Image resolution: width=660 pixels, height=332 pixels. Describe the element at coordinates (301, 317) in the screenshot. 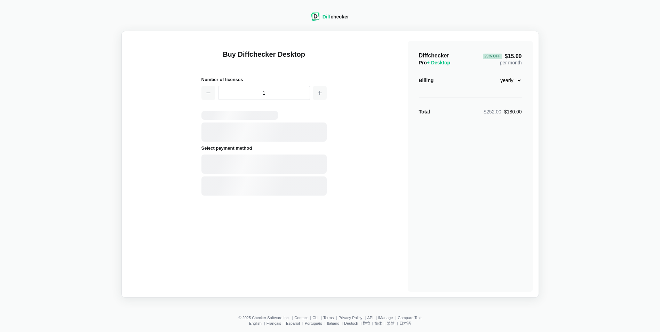

I see `a: Contact` at that location.